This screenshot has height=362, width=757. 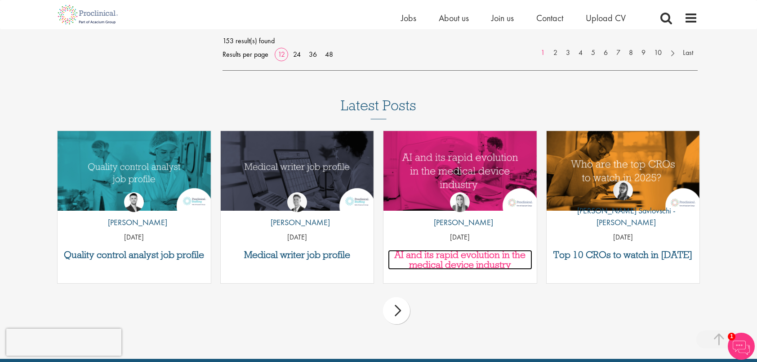 What do you see at coordinates (409, 18) in the screenshot?
I see `a: Jobs` at bounding box center [409, 18].